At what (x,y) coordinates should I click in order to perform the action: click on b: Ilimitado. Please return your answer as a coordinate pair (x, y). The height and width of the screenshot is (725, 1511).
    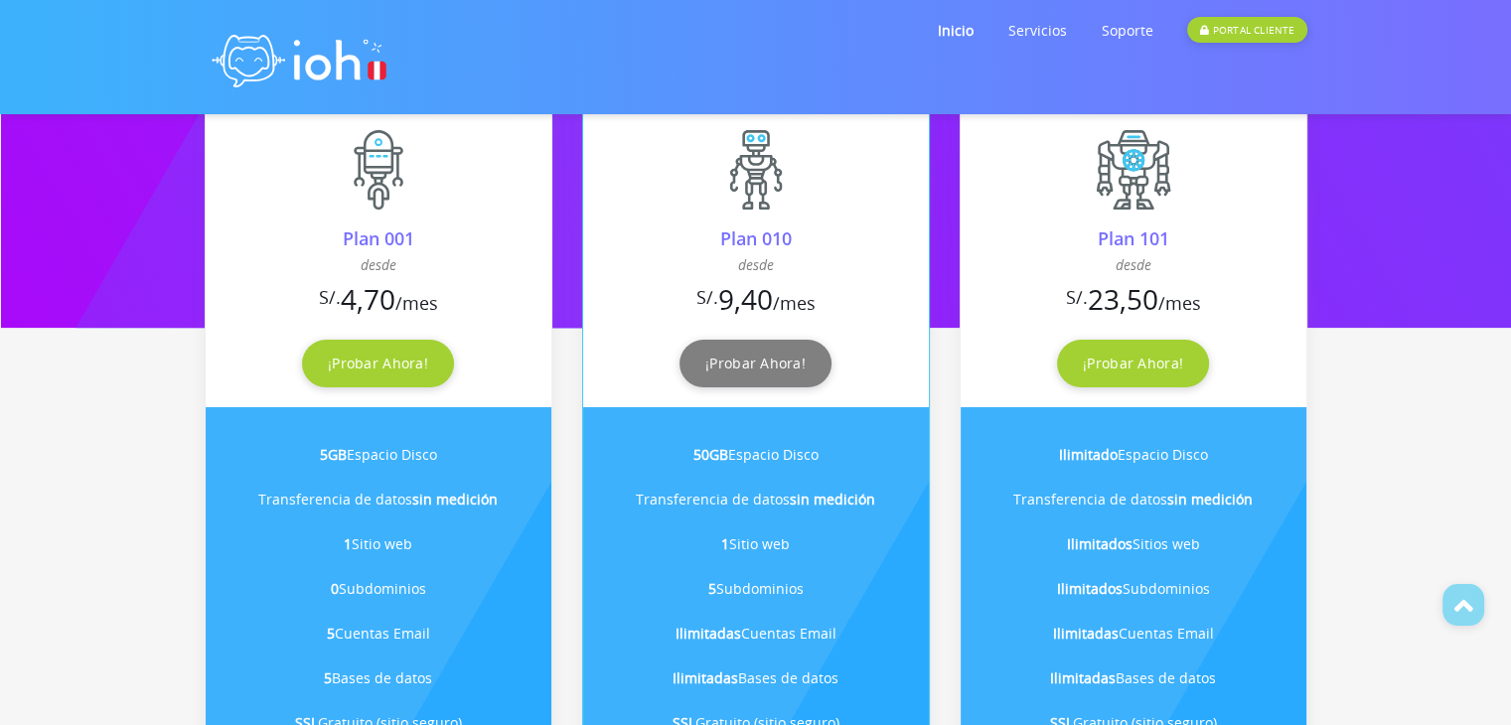
    Looking at the image, I should click on (1088, 454).